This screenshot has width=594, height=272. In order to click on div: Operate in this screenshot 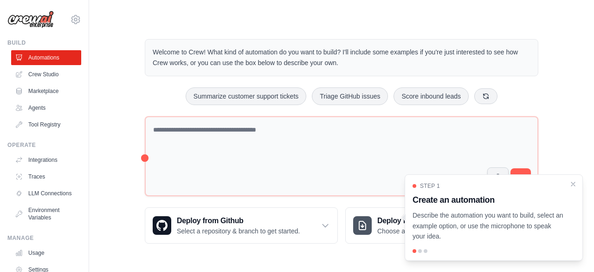, I will do `click(44, 145)`.